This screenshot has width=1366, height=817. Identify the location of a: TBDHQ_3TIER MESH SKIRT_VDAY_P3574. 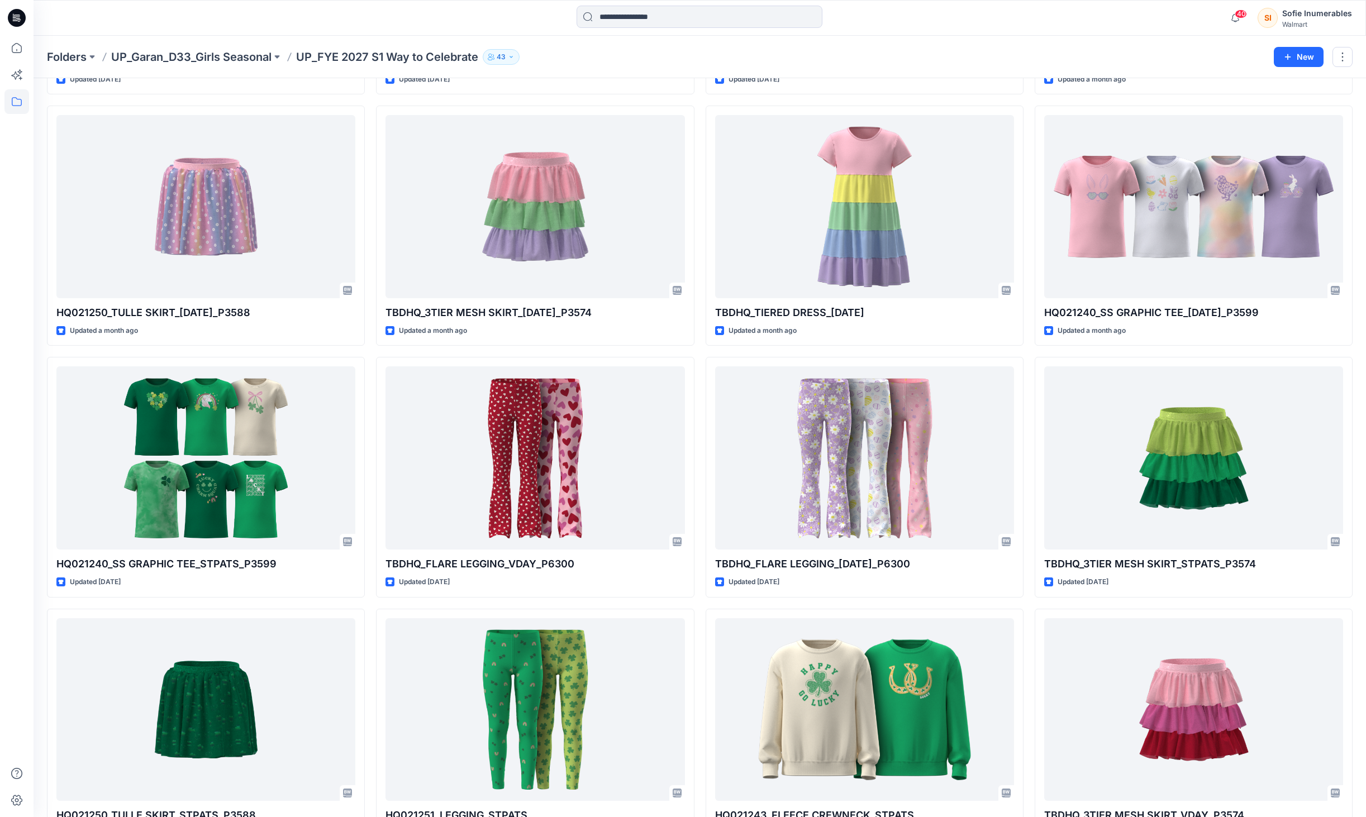
(1193, 710).